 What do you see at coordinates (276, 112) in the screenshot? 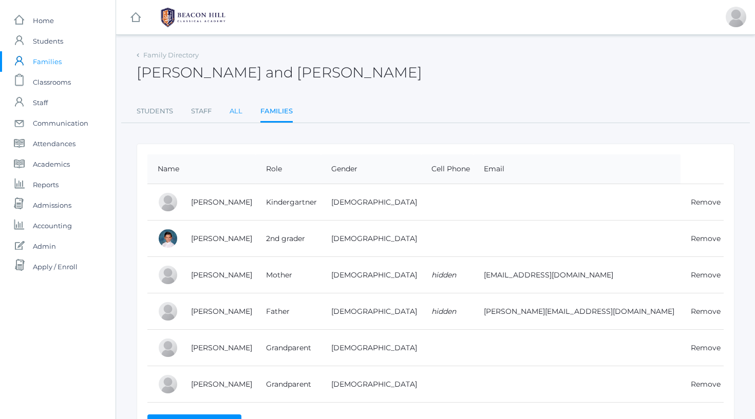
I see `a: Families` at bounding box center [276, 112].